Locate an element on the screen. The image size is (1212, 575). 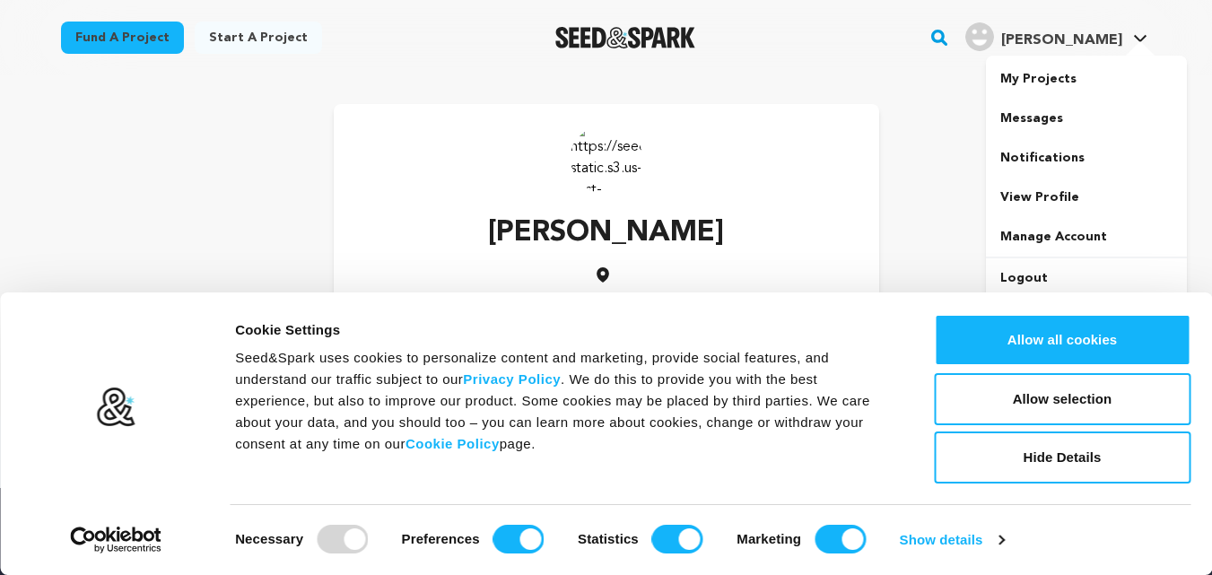
img: user.png is located at coordinates (980, 37).